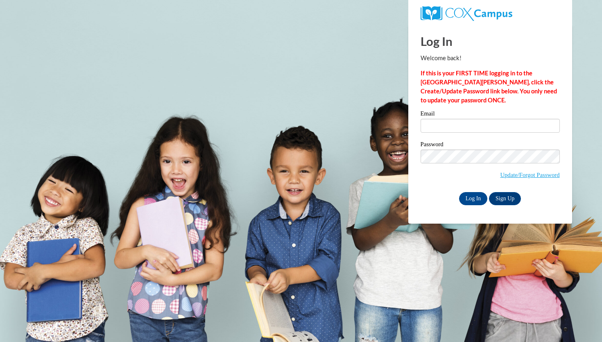 This screenshot has width=602, height=342. What do you see at coordinates (490, 14) in the screenshot?
I see `a: COX Campus` at bounding box center [490, 14].